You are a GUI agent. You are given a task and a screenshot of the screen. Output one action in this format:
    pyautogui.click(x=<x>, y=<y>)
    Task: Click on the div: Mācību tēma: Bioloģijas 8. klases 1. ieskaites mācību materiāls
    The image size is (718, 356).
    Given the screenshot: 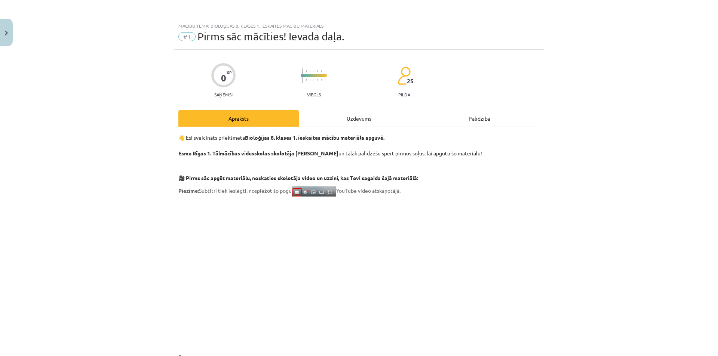 What is the action you would take?
    pyautogui.click(x=359, y=26)
    